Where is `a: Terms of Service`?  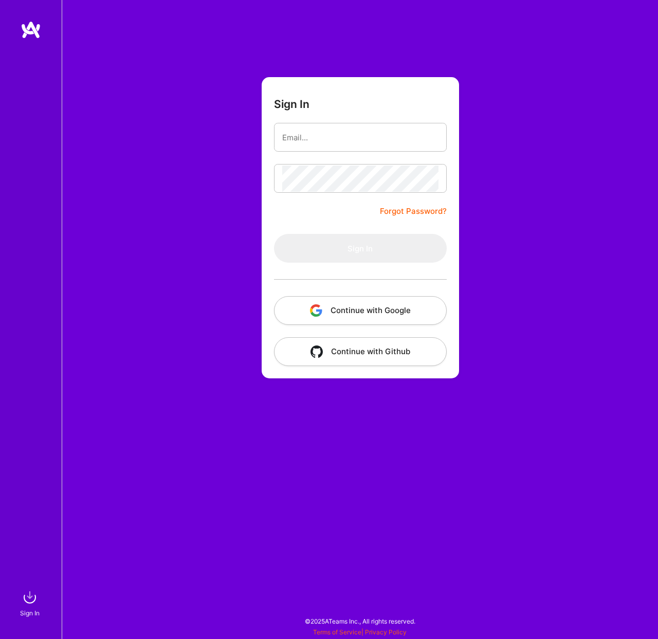 a: Terms of Service is located at coordinates (337, 632).